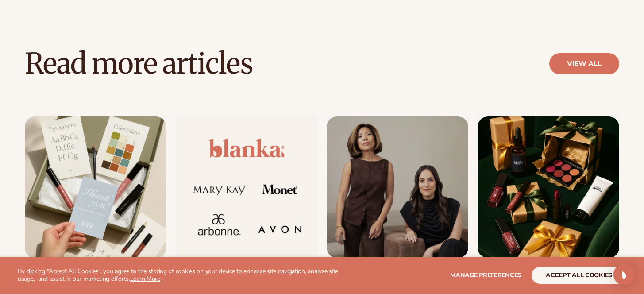 The width and height of the screenshot is (644, 294). I want to click on div: Open Intercom Messenger, so click(624, 275).